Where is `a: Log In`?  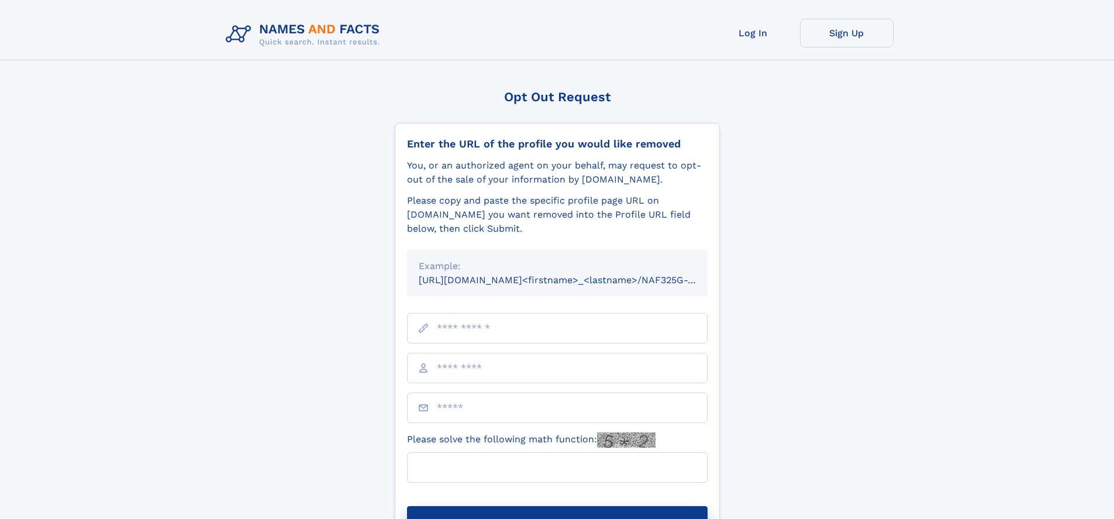 a: Log In is located at coordinates (753, 33).